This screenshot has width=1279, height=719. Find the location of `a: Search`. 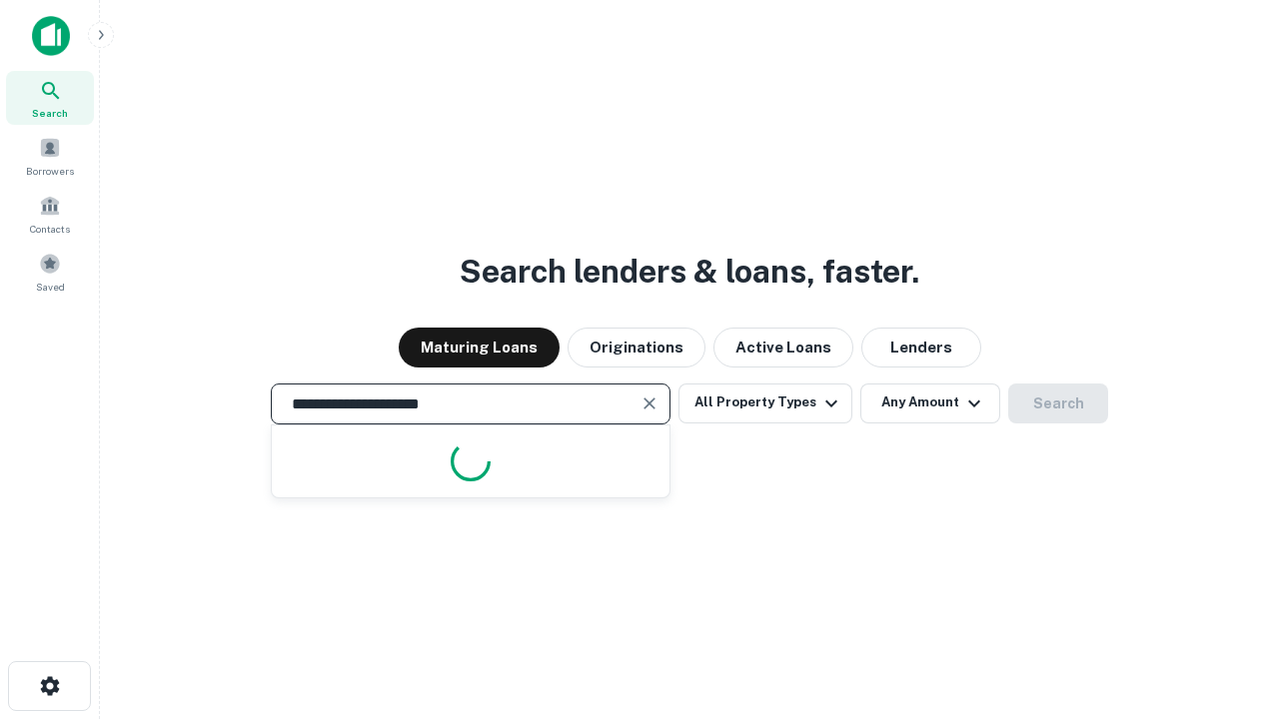

a: Search is located at coordinates (50, 98).